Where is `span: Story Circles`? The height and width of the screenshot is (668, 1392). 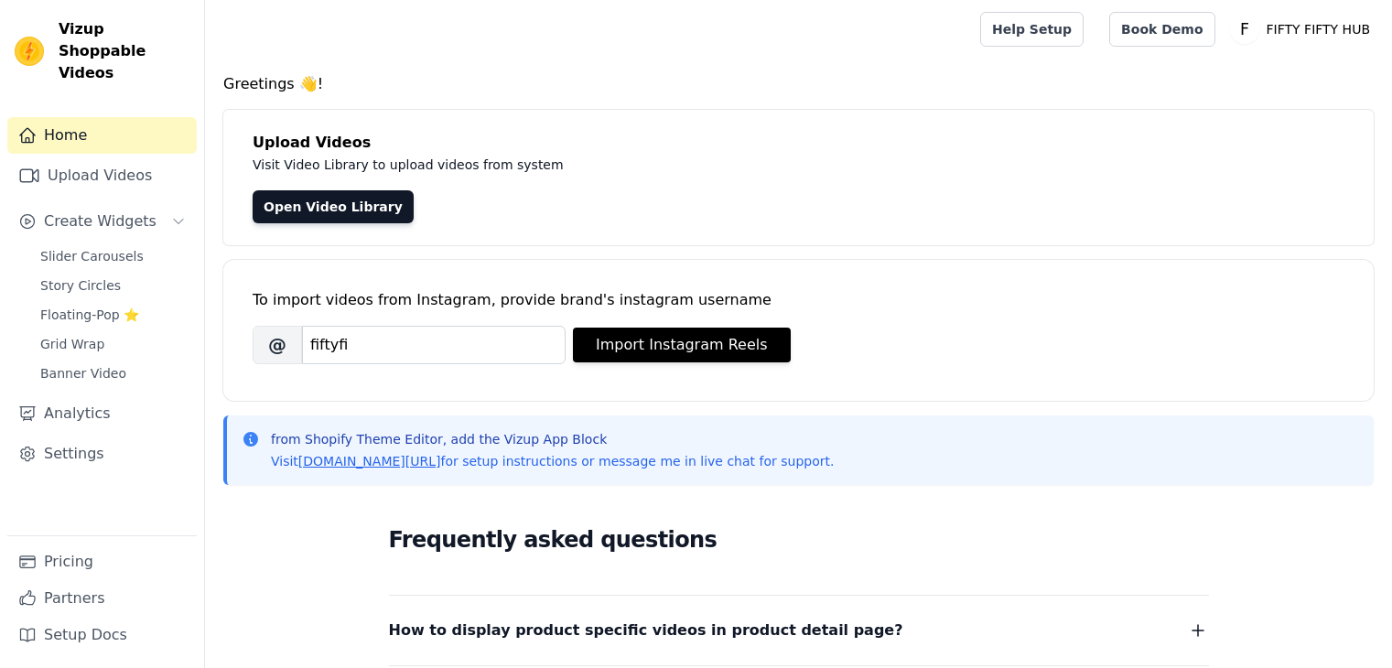 span: Story Circles is located at coordinates (81, 286).